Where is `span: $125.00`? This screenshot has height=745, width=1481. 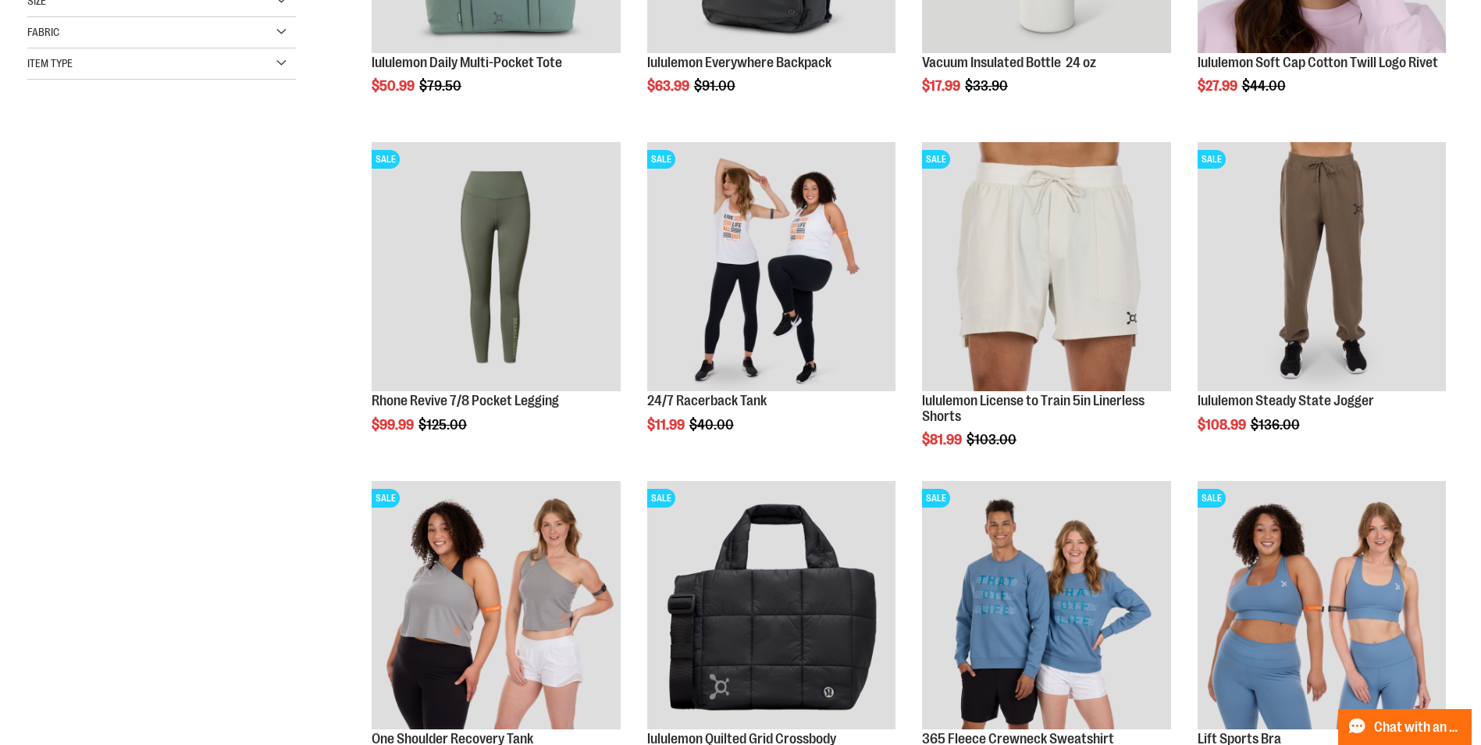 span: $125.00 is located at coordinates (443, 425).